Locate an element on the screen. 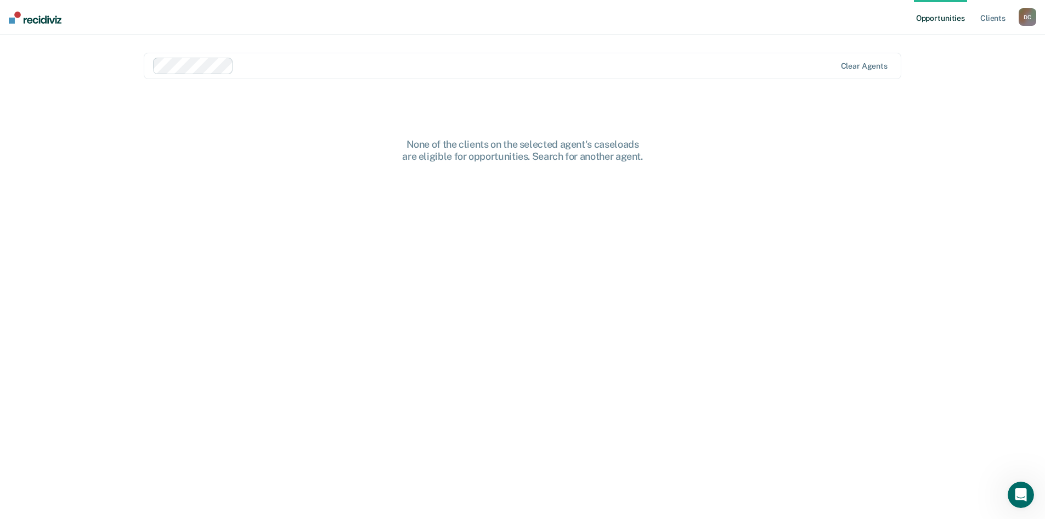 The image size is (1045, 519). div: Clear agents is located at coordinates (864, 66).